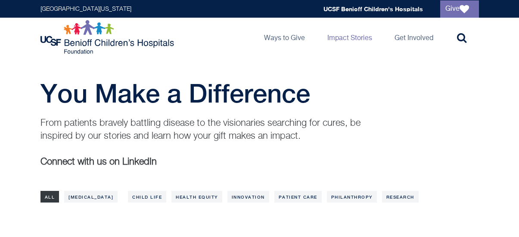 This screenshot has height=237, width=519. What do you see at coordinates (99, 162) in the screenshot?
I see `b: Connect with us on LinkedIn` at bounding box center [99, 162].